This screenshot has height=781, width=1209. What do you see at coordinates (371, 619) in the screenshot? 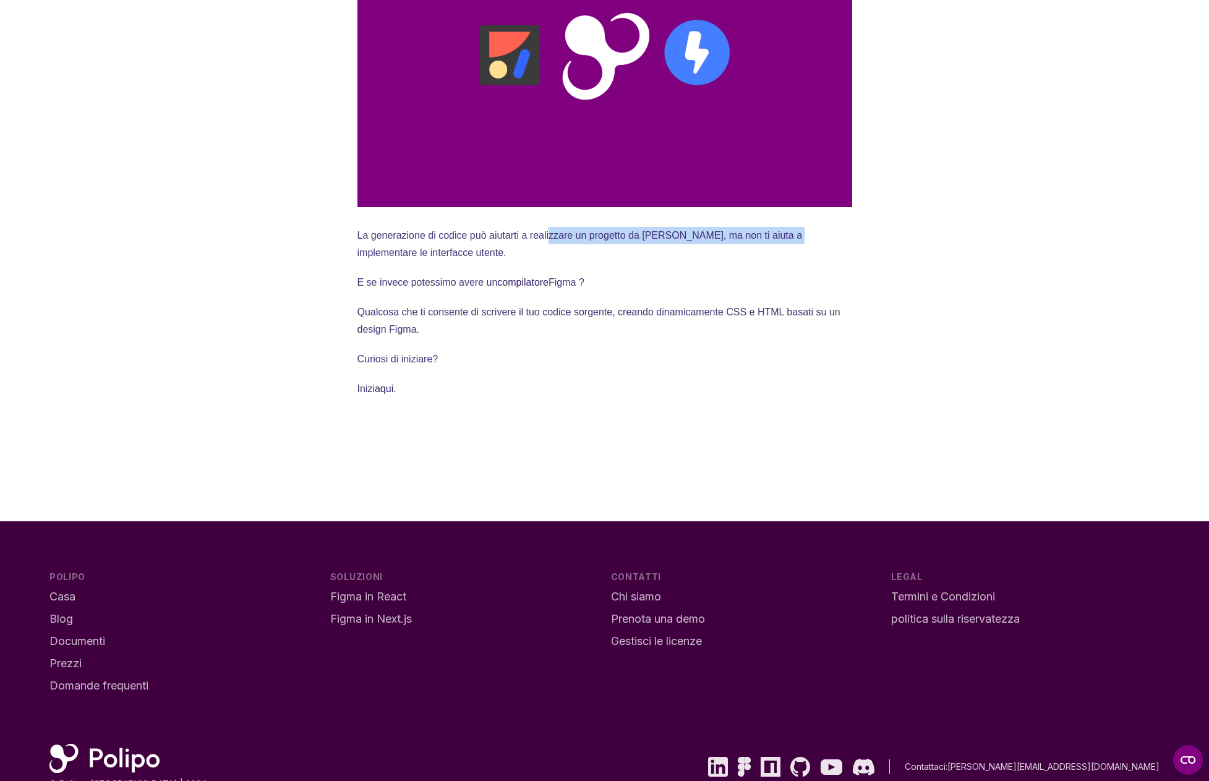
I see `font: Figma in Next.js` at bounding box center [371, 619].